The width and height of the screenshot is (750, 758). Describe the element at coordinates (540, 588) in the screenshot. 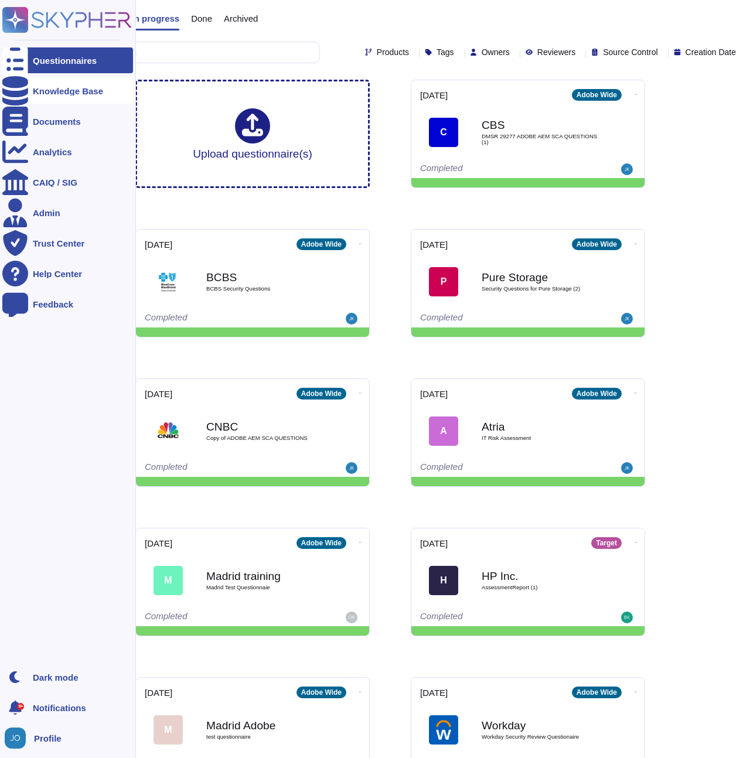

I see `span: AssessmentReport (1)` at that location.